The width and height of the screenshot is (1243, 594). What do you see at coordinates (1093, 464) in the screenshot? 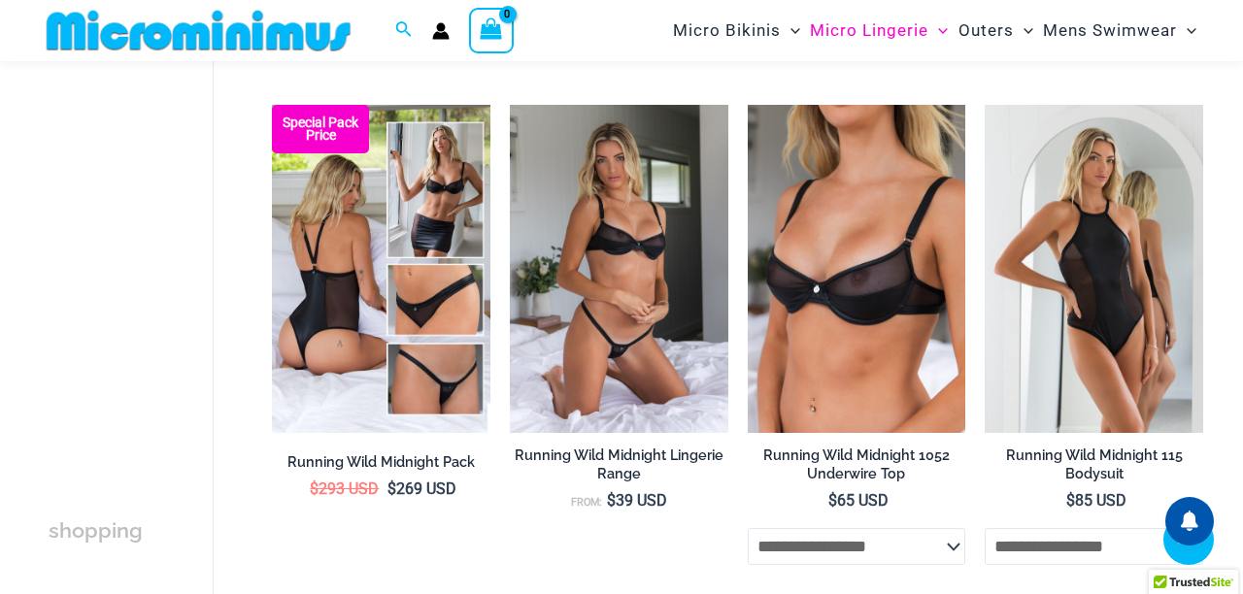
I see `h2: Running Wild Midnight 115 Bodysuit` at bounding box center [1093, 464].